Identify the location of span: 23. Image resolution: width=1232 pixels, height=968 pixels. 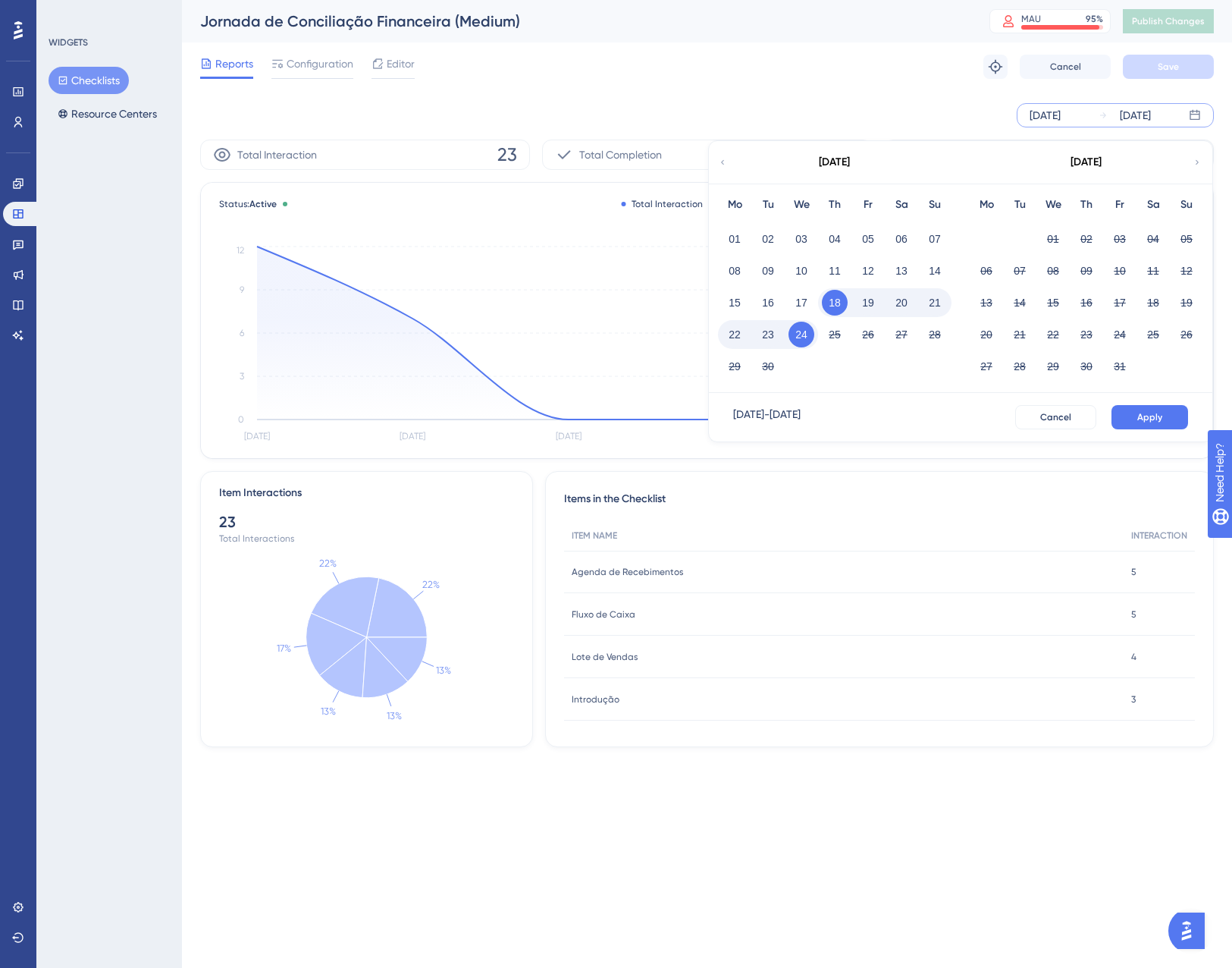
(507, 155).